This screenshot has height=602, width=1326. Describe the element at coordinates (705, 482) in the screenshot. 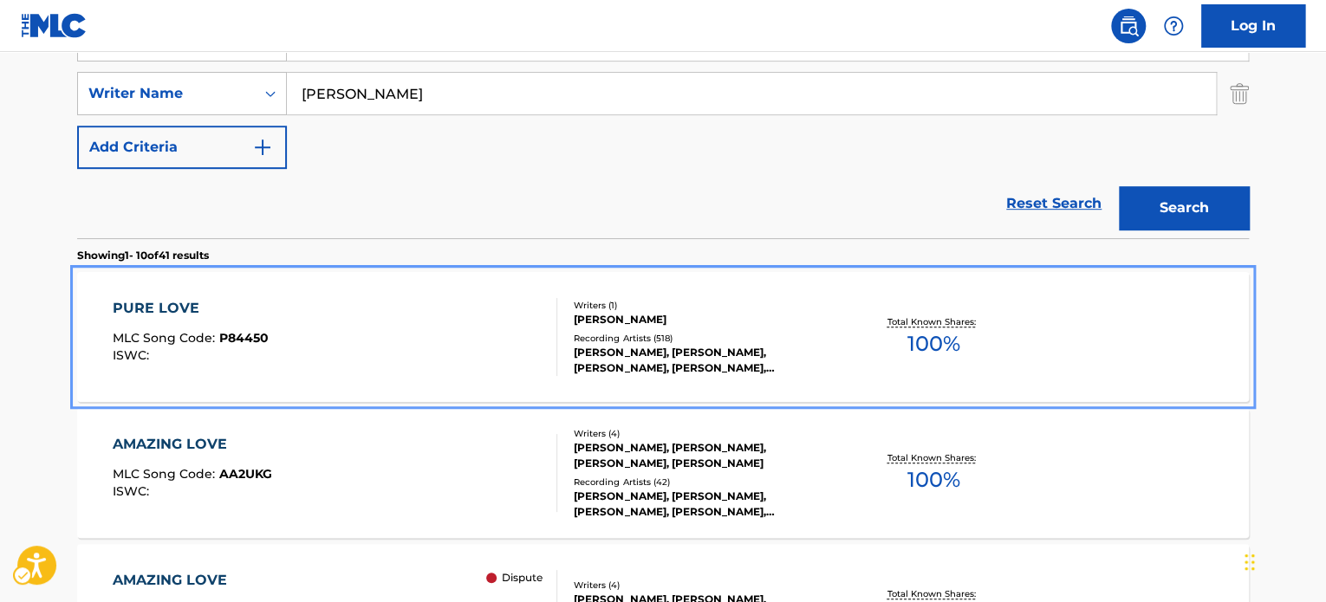

I see `div: Recording Artists ( 42 )` at that location.